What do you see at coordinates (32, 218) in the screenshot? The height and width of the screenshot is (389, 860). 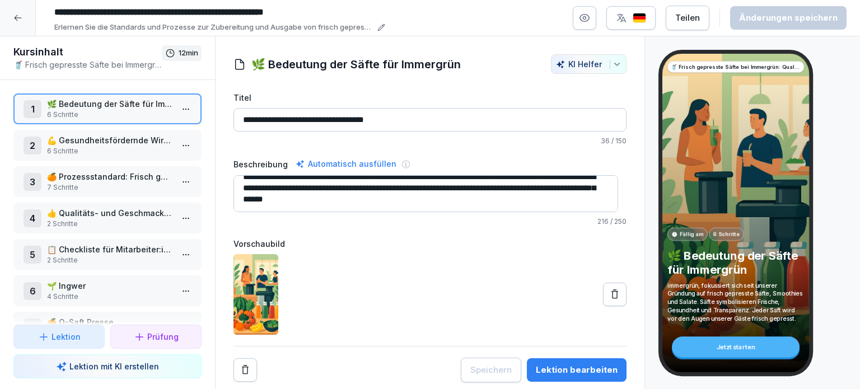 I see `div: 4` at bounding box center [32, 218].